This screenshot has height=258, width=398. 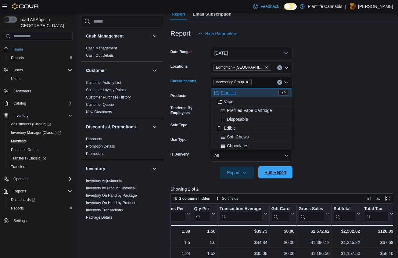 I want to click on span: Prefilled Vape Cartridge, so click(x=250, y=110).